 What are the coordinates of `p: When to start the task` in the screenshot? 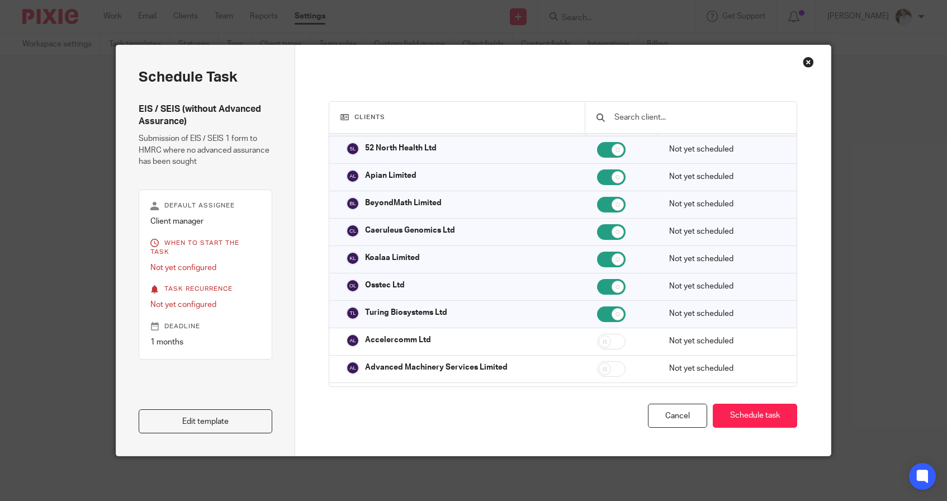 It's located at (205, 248).